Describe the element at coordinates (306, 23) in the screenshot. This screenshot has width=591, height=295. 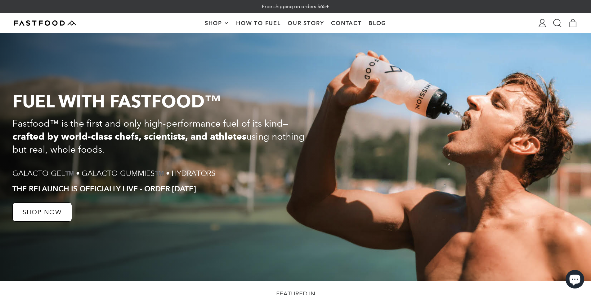
I see `a: Our Story` at that location.